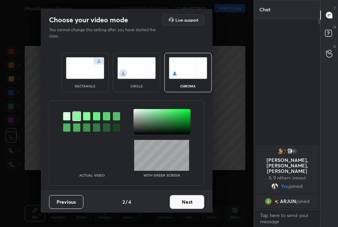  Describe the element at coordinates (85, 86) in the screenshot. I see `div: rectangle` at that location.